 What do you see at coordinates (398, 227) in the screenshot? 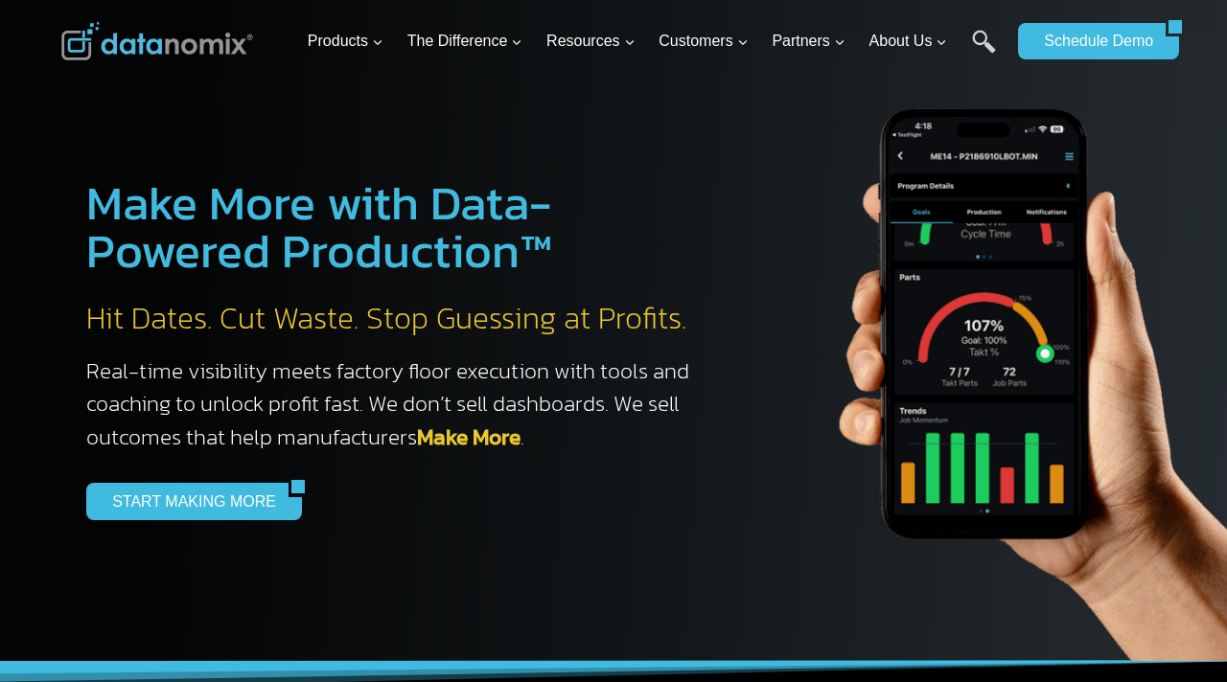
I see `h1: Make More with Data-Powered Production™` at bounding box center [398, 227].